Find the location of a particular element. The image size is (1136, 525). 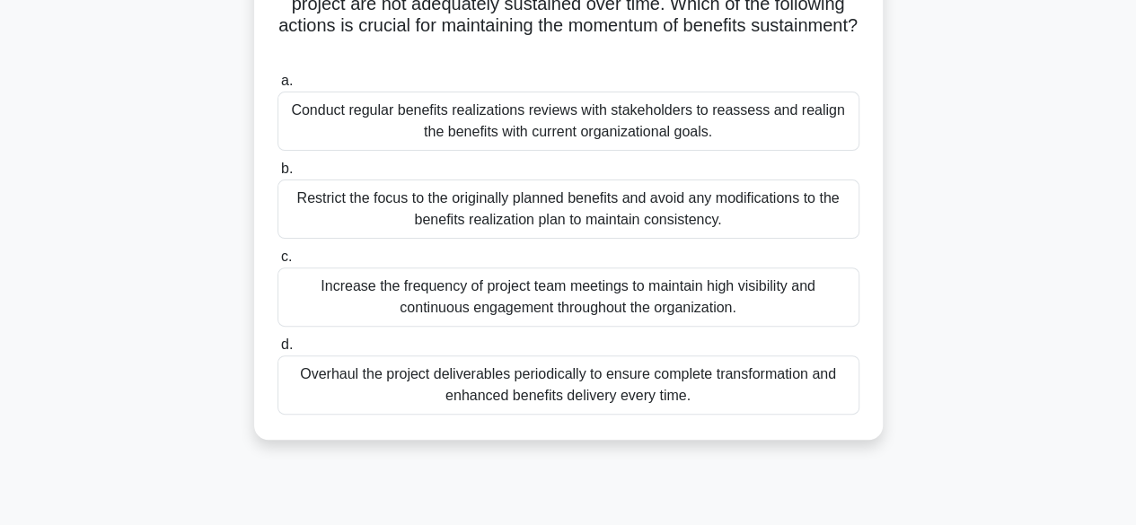

div: Increase the frequency of project team meetings to maintain high visibility and continuous engage... is located at coordinates (568, 297).